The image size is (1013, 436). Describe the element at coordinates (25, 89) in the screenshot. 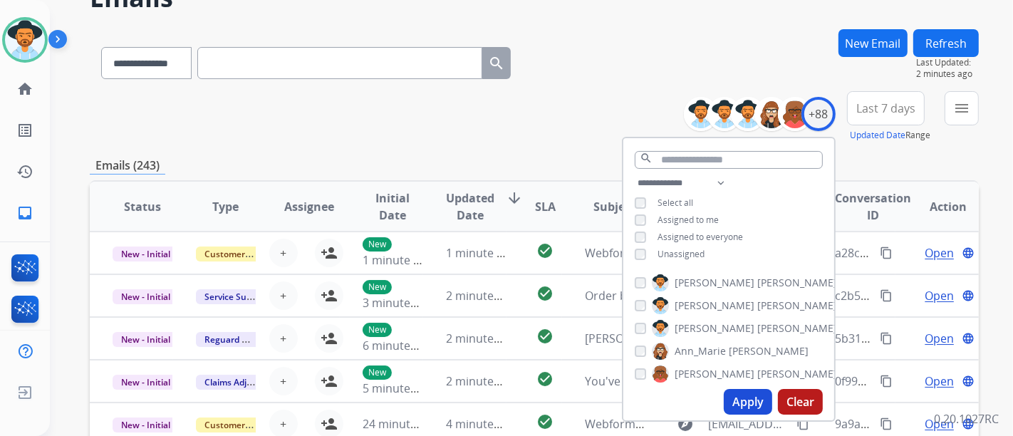

I see `mat-icon: home` at that location.